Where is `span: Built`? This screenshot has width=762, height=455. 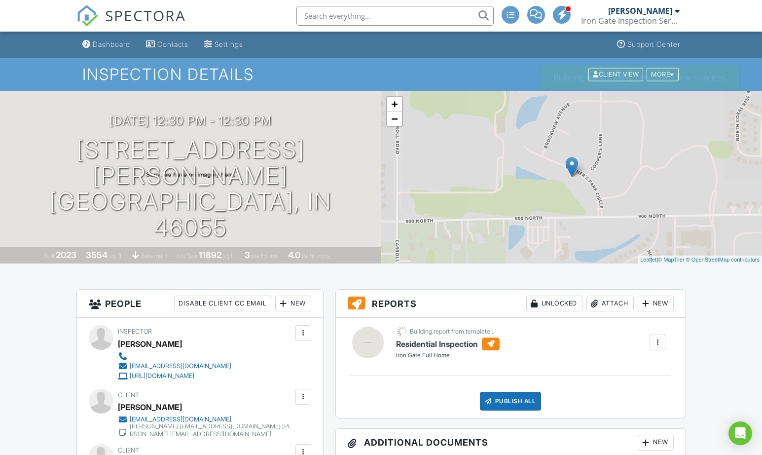 span: Built is located at coordinates (49, 255).